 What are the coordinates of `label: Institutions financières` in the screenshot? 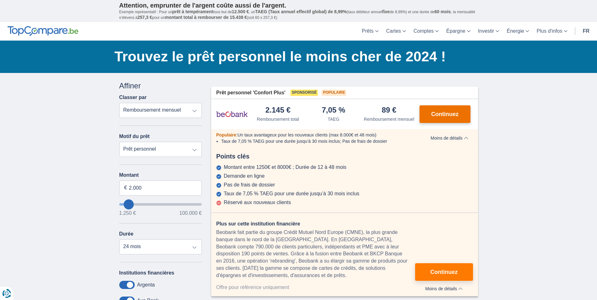 It's located at (147, 273).